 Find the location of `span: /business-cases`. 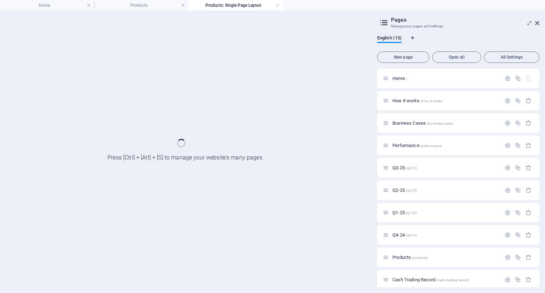

span: /business-cases is located at coordinates (439, 123).